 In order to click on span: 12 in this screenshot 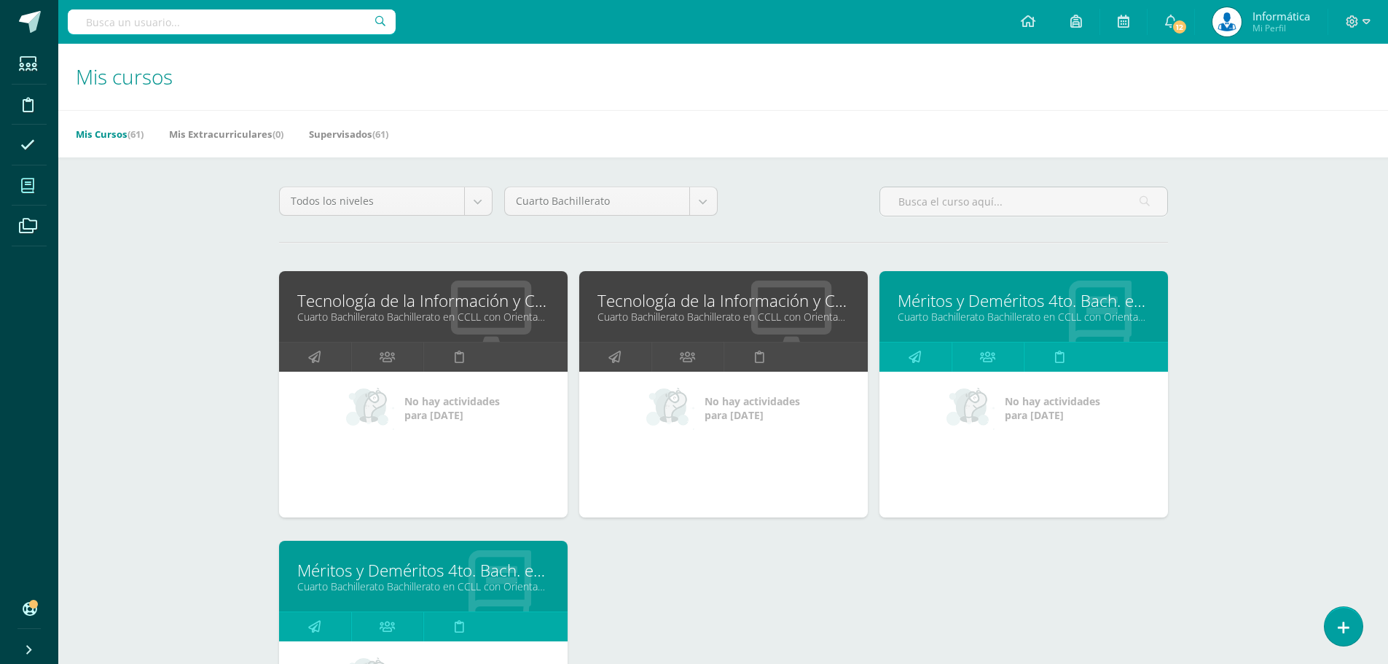, I will do `click(1179, 27)`.